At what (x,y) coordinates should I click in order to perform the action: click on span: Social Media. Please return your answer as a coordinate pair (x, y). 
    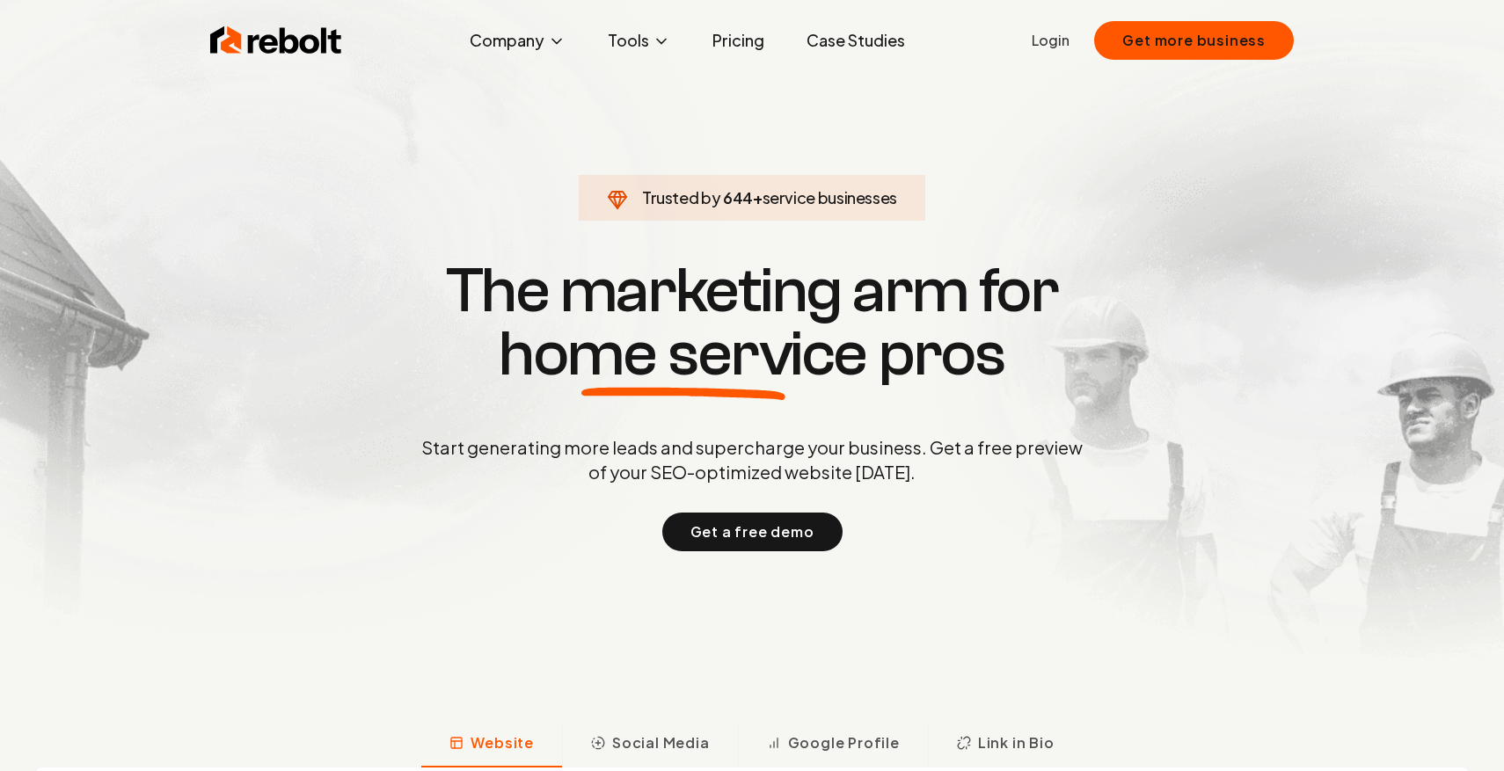
    Looking at the image, I should click on (661, 743).